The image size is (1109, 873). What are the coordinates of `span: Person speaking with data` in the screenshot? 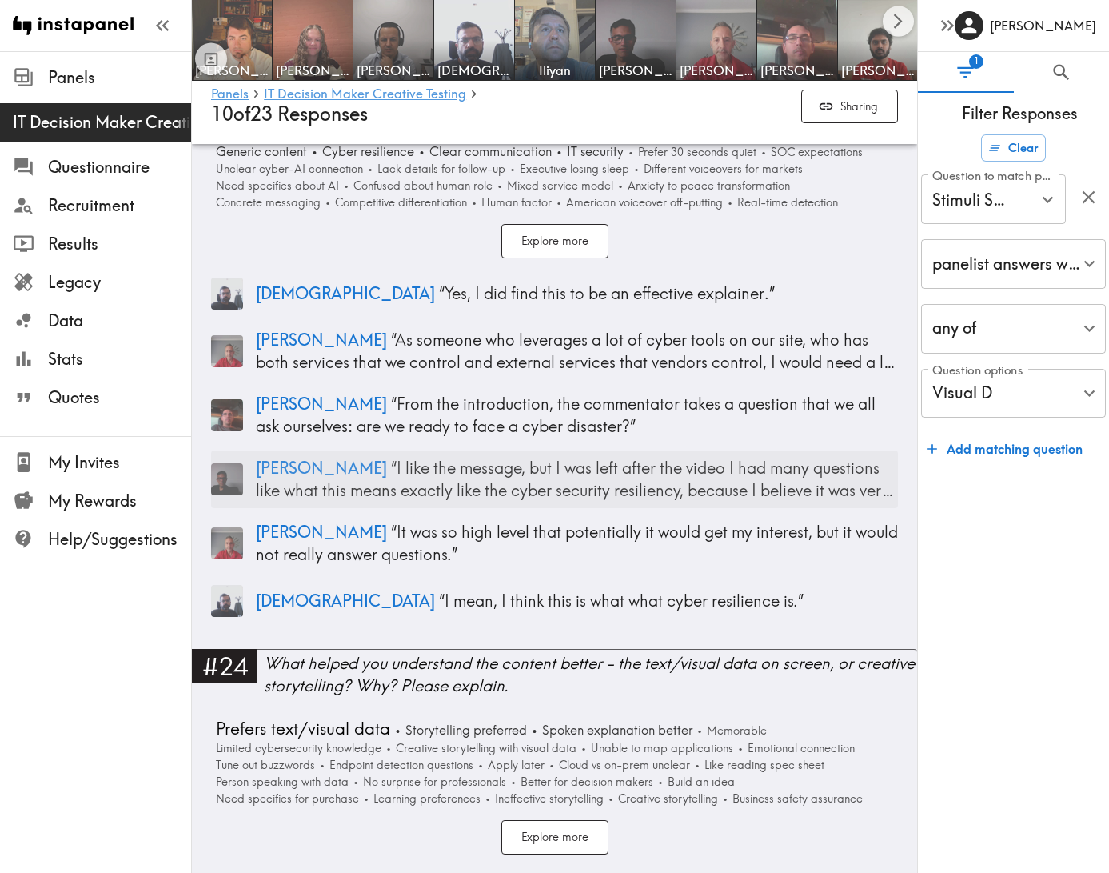 It's located at (280, 782).